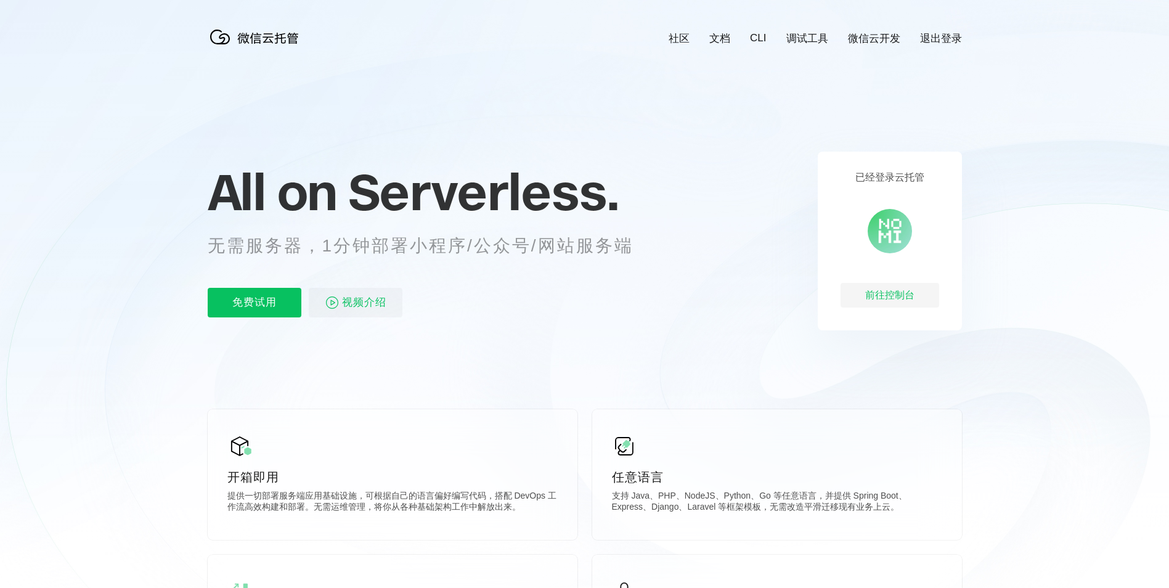 Image resolution: width=1169 pixels, height=588 pixels. Describe the element at coordinates (941, 38) in the screenshot. I see `a: 退出登录` at that location.